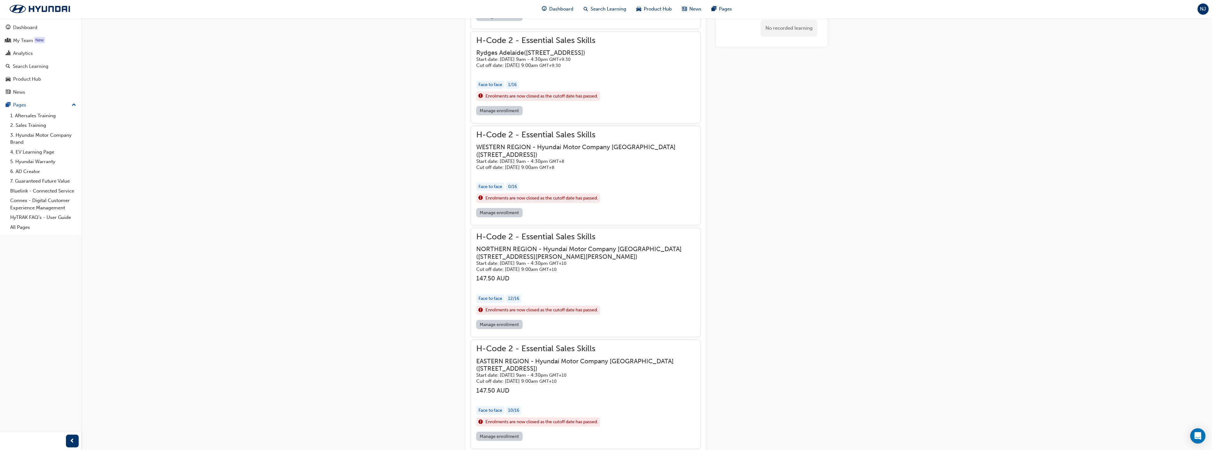  What do you see at coordinates (43, 181) in the screenshot?
I see `a: 7. Guaranteed Future Value` at bounding box center [43, 181].